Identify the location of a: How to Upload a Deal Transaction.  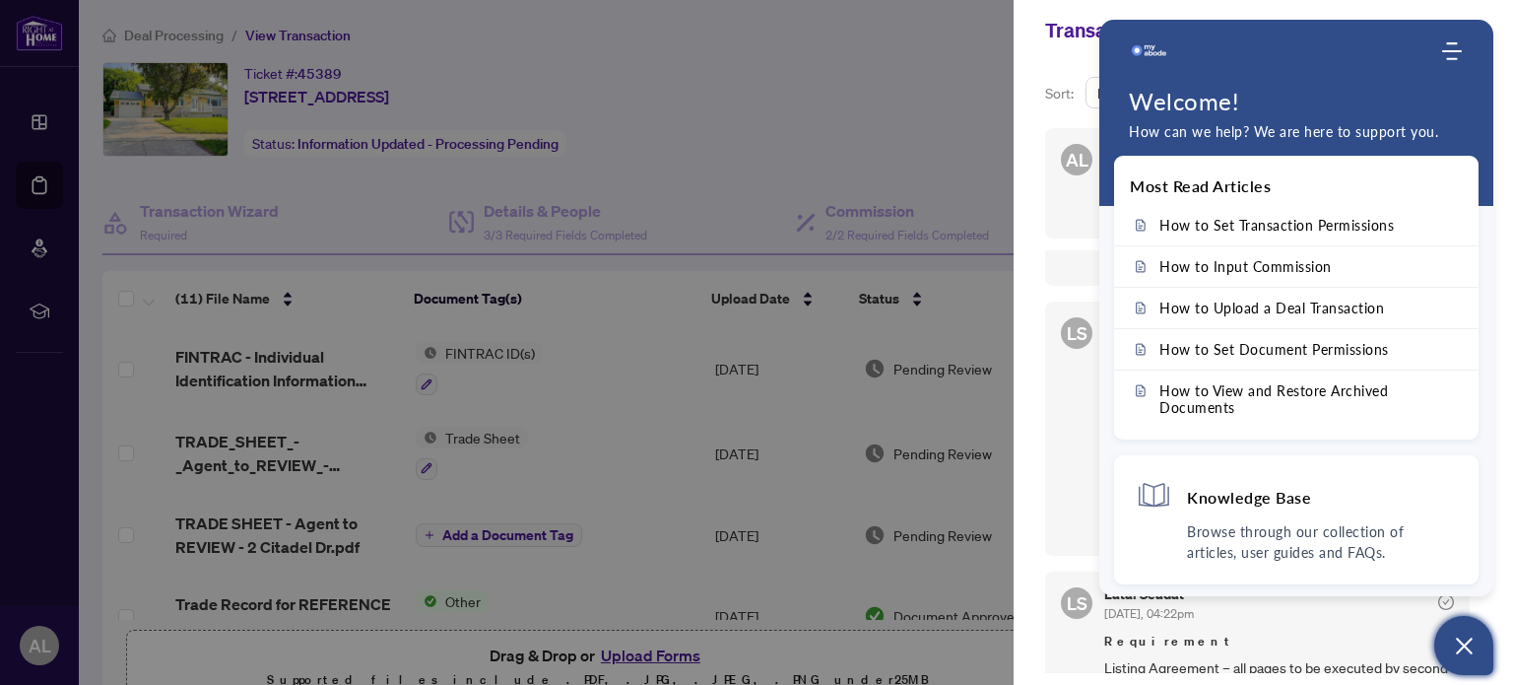
(1296, 307).